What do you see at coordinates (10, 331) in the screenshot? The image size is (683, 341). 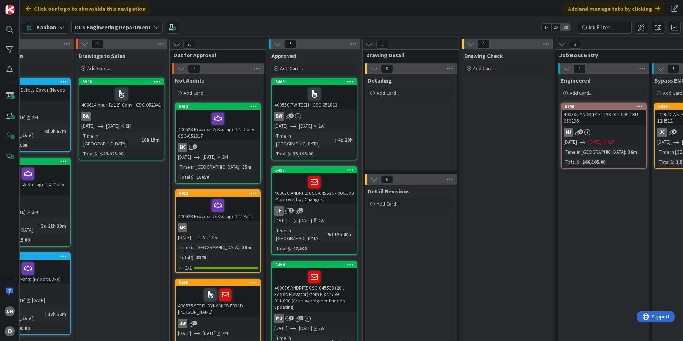 I see `div: O` at bounding box center [10, 331].